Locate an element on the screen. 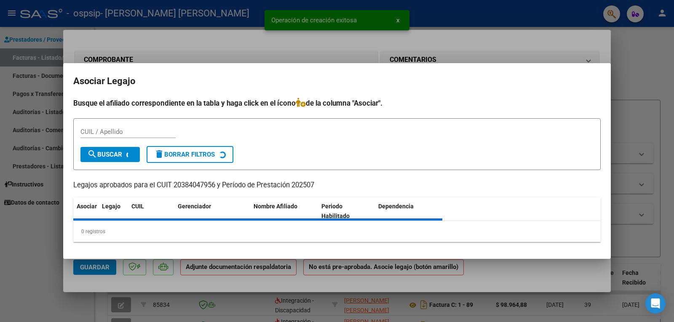 The width and height of the screenshot is (674, 322). datatable-header-cell: Nombre Afiliado is located at coordinates (284, 212).